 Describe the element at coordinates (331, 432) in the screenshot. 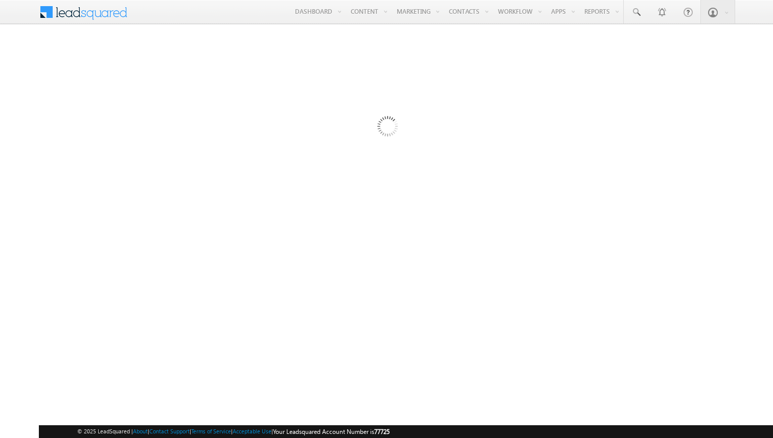

I see `span: Your Leadsquared Account Number is` at that location.